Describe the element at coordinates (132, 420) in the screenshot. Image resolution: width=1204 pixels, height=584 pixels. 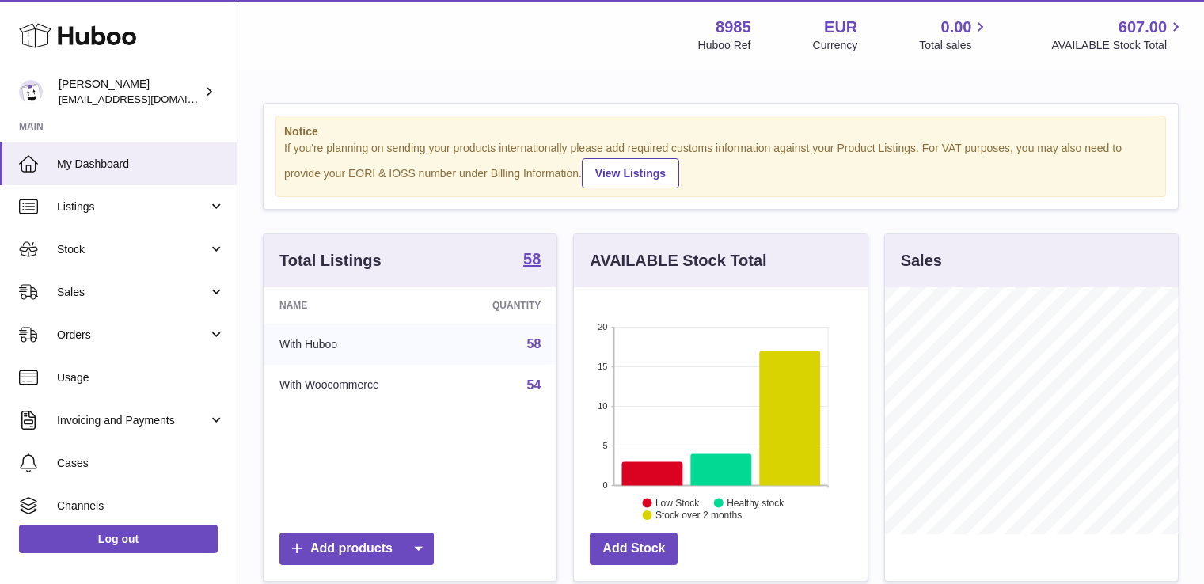
I see `span: Invoicing and Payments` at that location.